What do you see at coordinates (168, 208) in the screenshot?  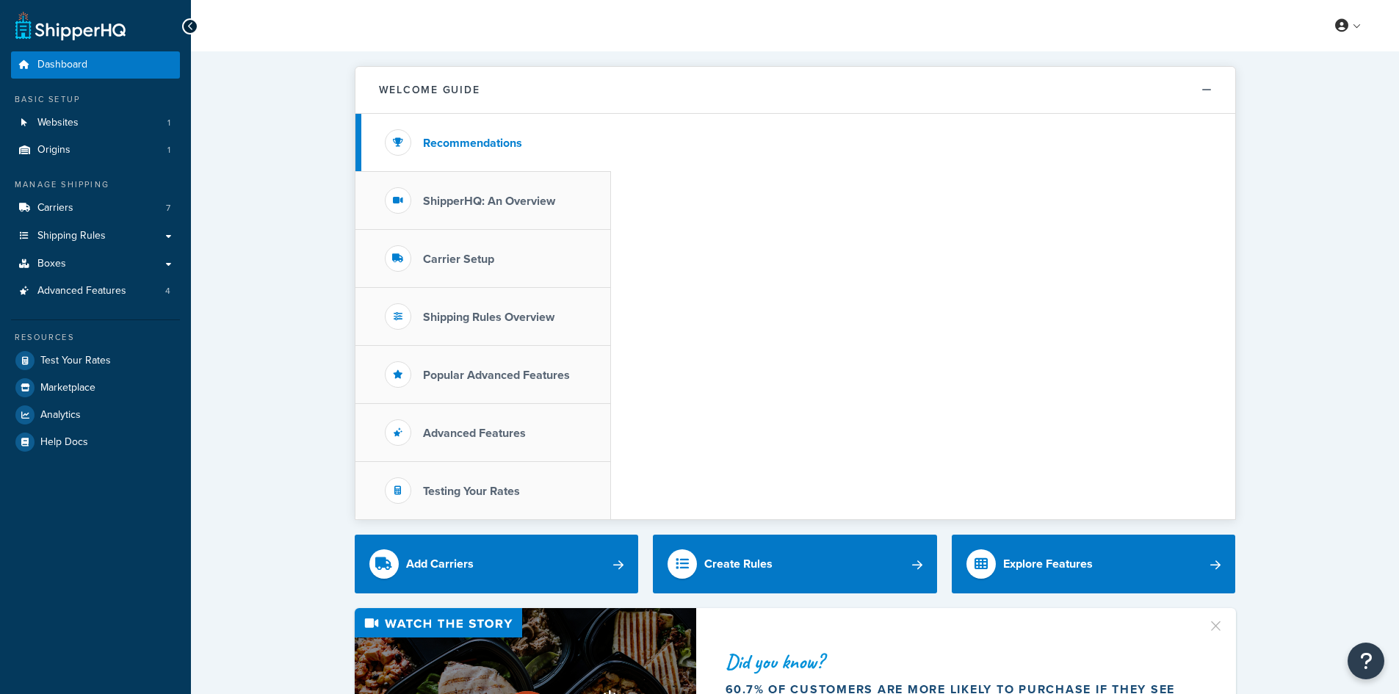 I see `span: 7` at bounding box center [168, 208].